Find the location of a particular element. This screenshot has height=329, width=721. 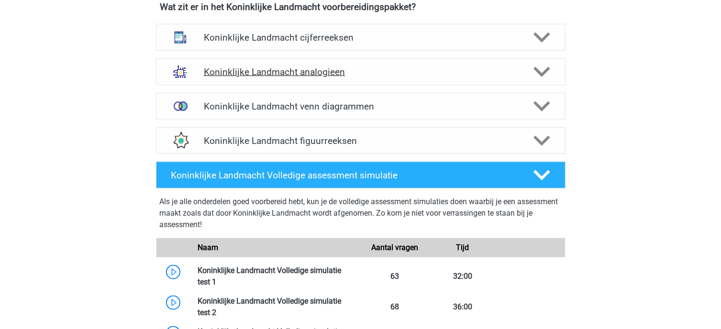

img: venn diagrammen is located at coordinates (180, 106).